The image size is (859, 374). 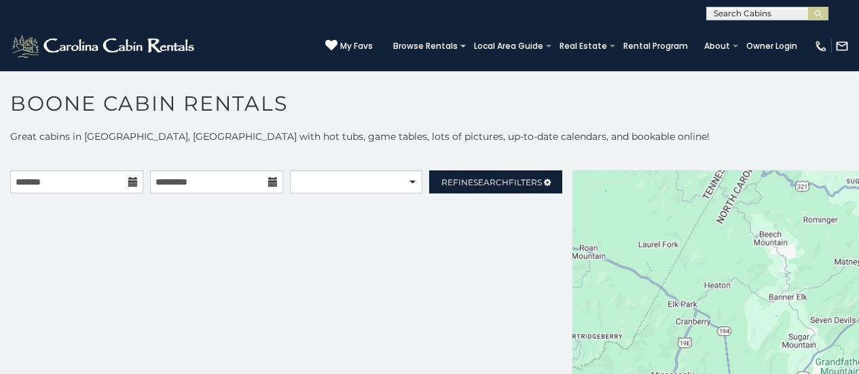 I want to click on img: White-1-2.png, so click(x=104, y=46).